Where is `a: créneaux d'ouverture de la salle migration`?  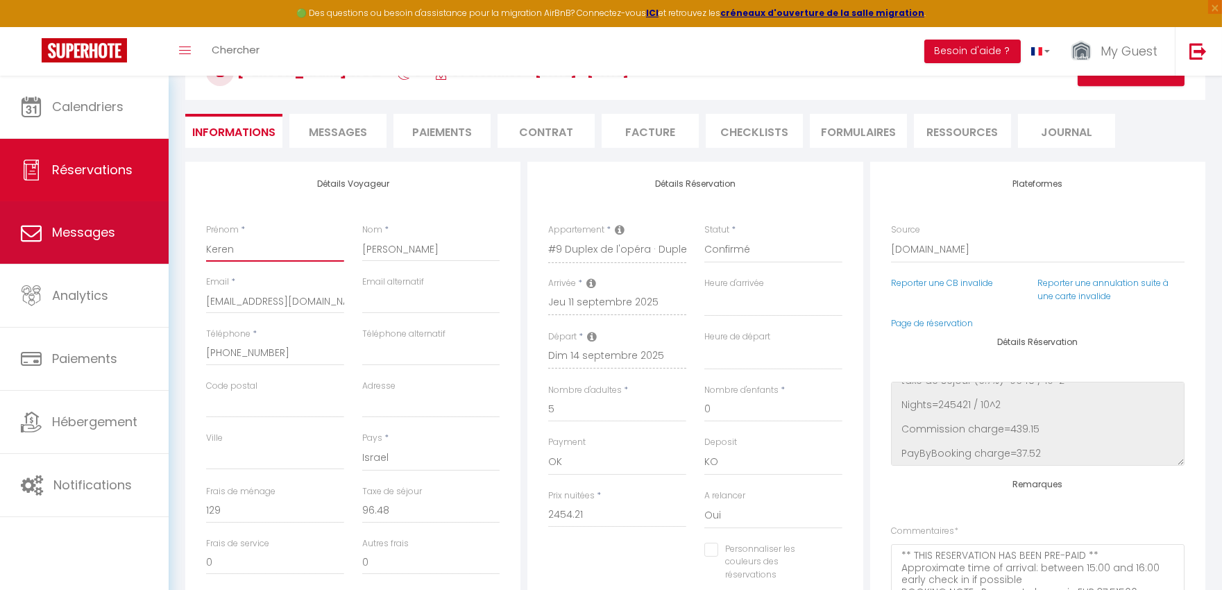 a: créneaux d'ouverture de la salle migration is located at coordinates (823, 12).